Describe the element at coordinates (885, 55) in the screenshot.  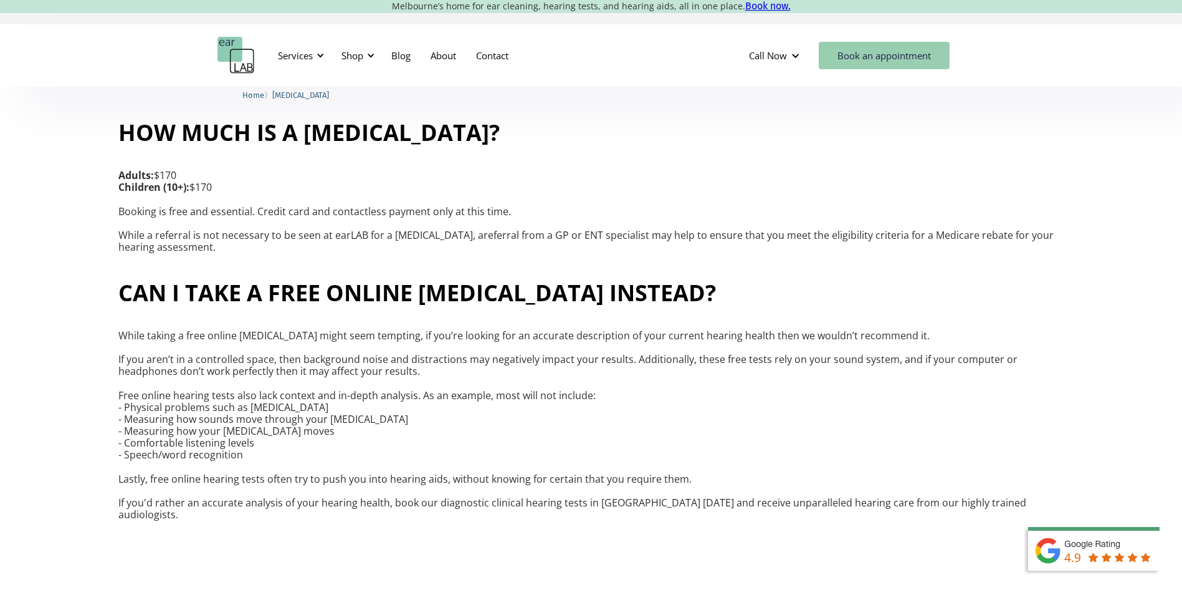
I see `a: Book an appointment` at that location.